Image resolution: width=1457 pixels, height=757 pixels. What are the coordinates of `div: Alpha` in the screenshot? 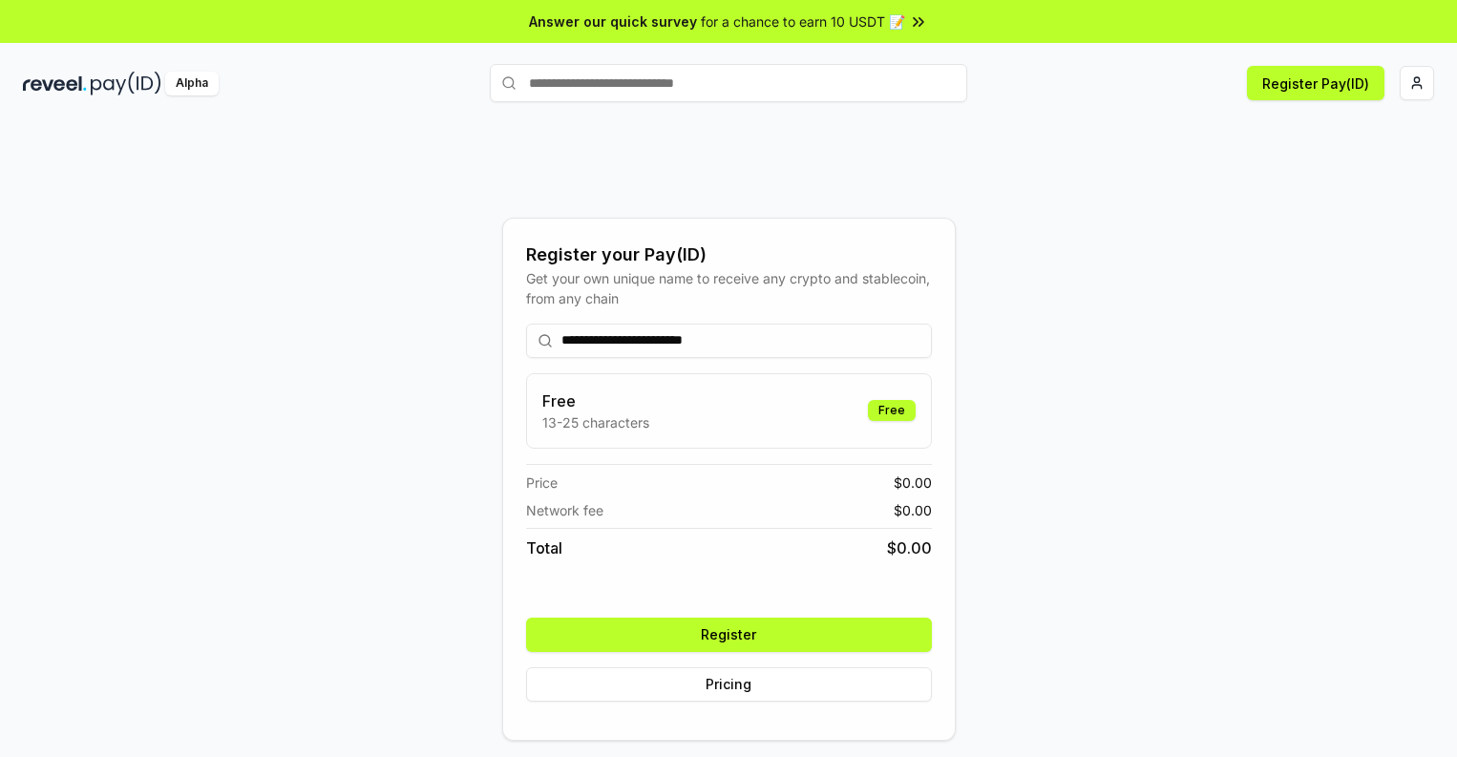 It's located at (192, 83).